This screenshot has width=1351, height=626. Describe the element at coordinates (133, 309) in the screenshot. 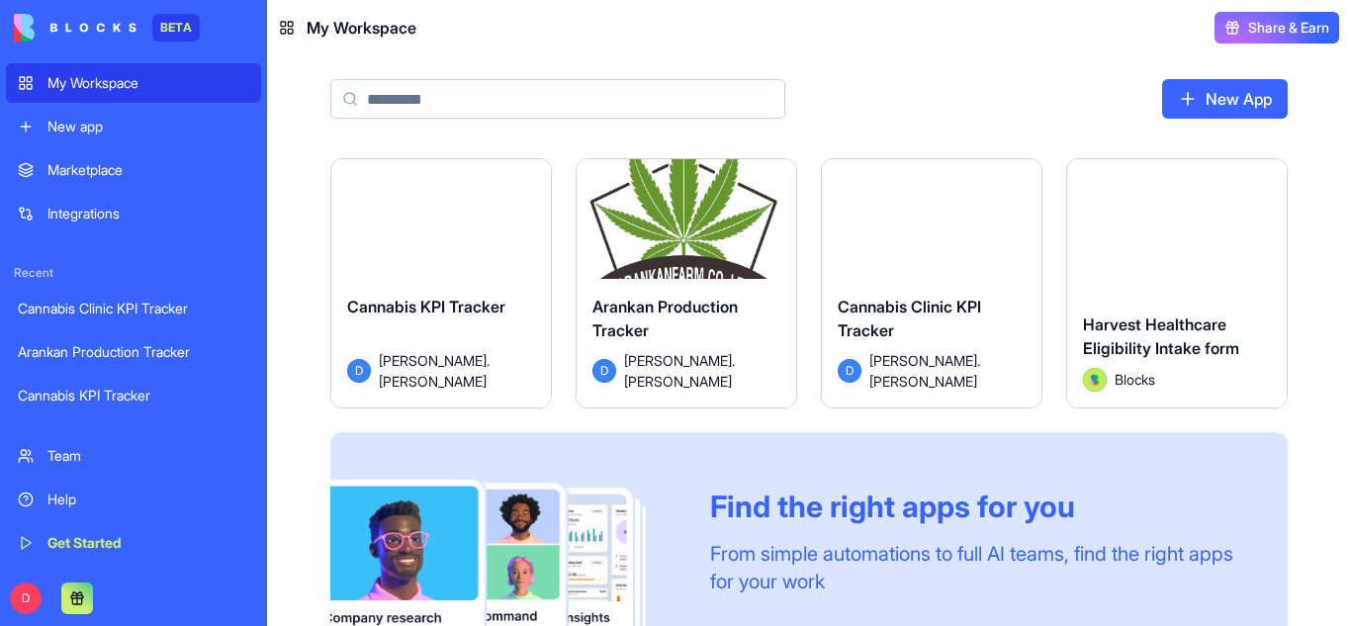

I see `a: Cannabis Clinic KPI Tracker` at that location.